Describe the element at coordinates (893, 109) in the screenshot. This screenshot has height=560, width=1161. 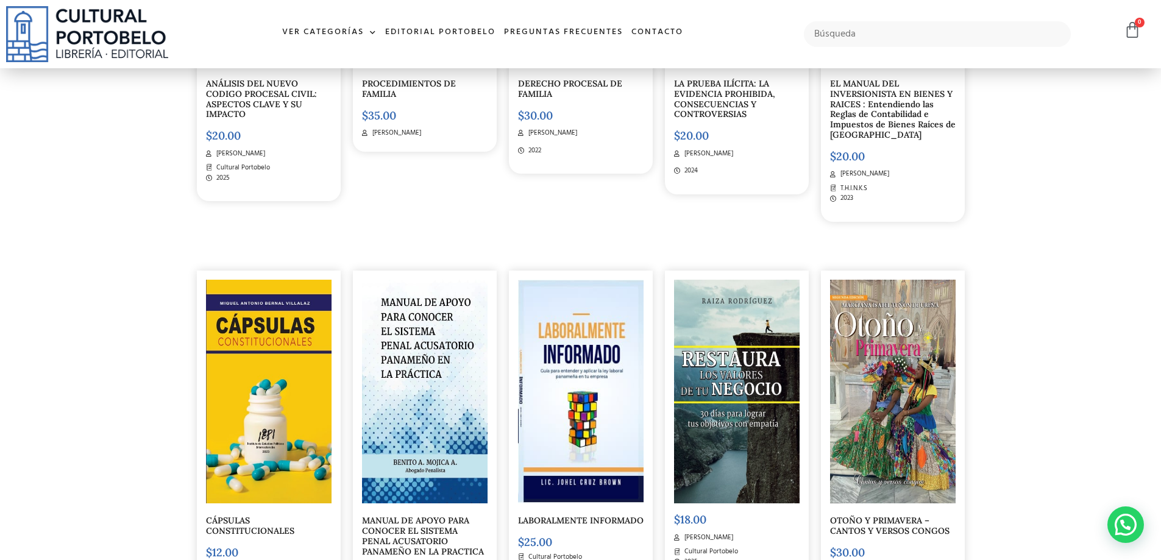
I see `a: EL MANUAL DEL INVERSIONISTA EN BIENES Y RAICES : Entendiendo las Reglas de Contabilidad e Impuest...` at that location.